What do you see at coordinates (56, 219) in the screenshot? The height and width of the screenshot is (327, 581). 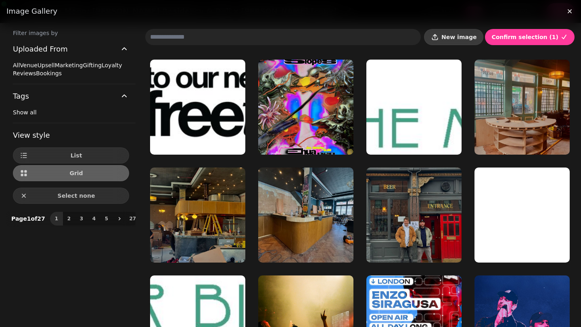 I see `button: 1` at bounding box center [56, 219].